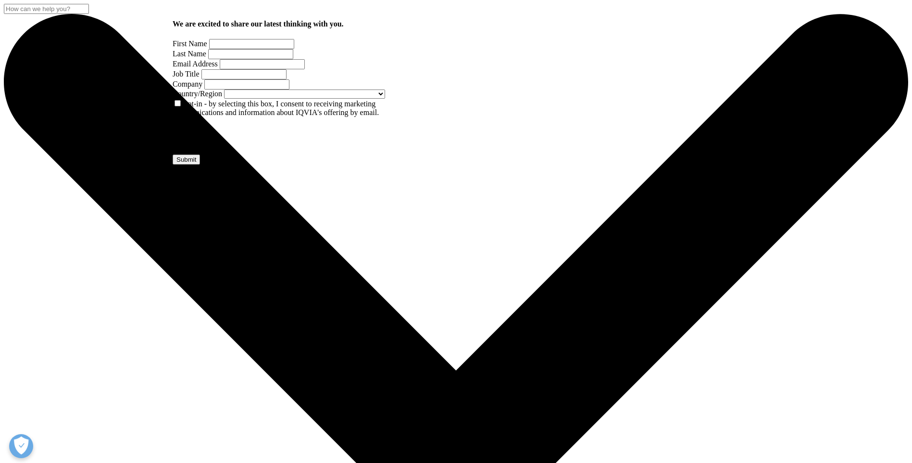 This screenshot has height=463, width=912. Describe the element at coordinates (195, 63) in the screenshot. I see `label: Email Address` at that location.